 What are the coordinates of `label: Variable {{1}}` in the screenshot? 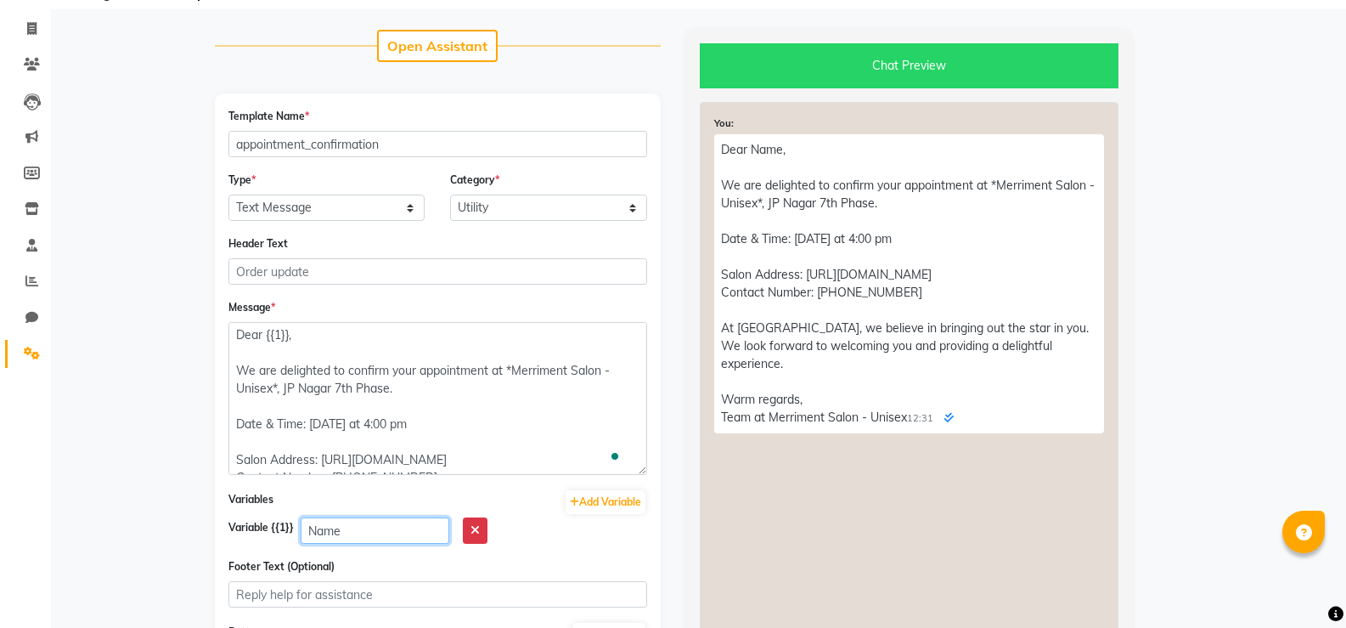 It's located at (261, 528).